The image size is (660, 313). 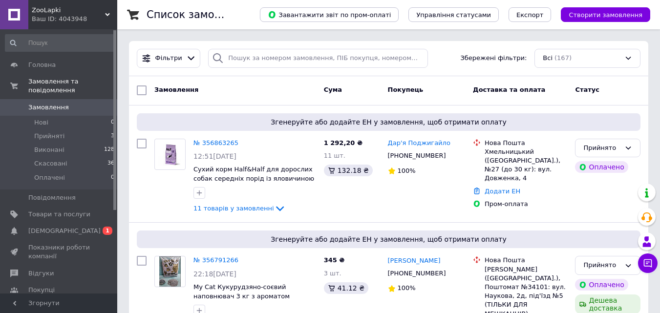 What do you see at coordinates (405, 89) in the screenshot?
I see `span: Покупець` at bounding box center [405, 89].